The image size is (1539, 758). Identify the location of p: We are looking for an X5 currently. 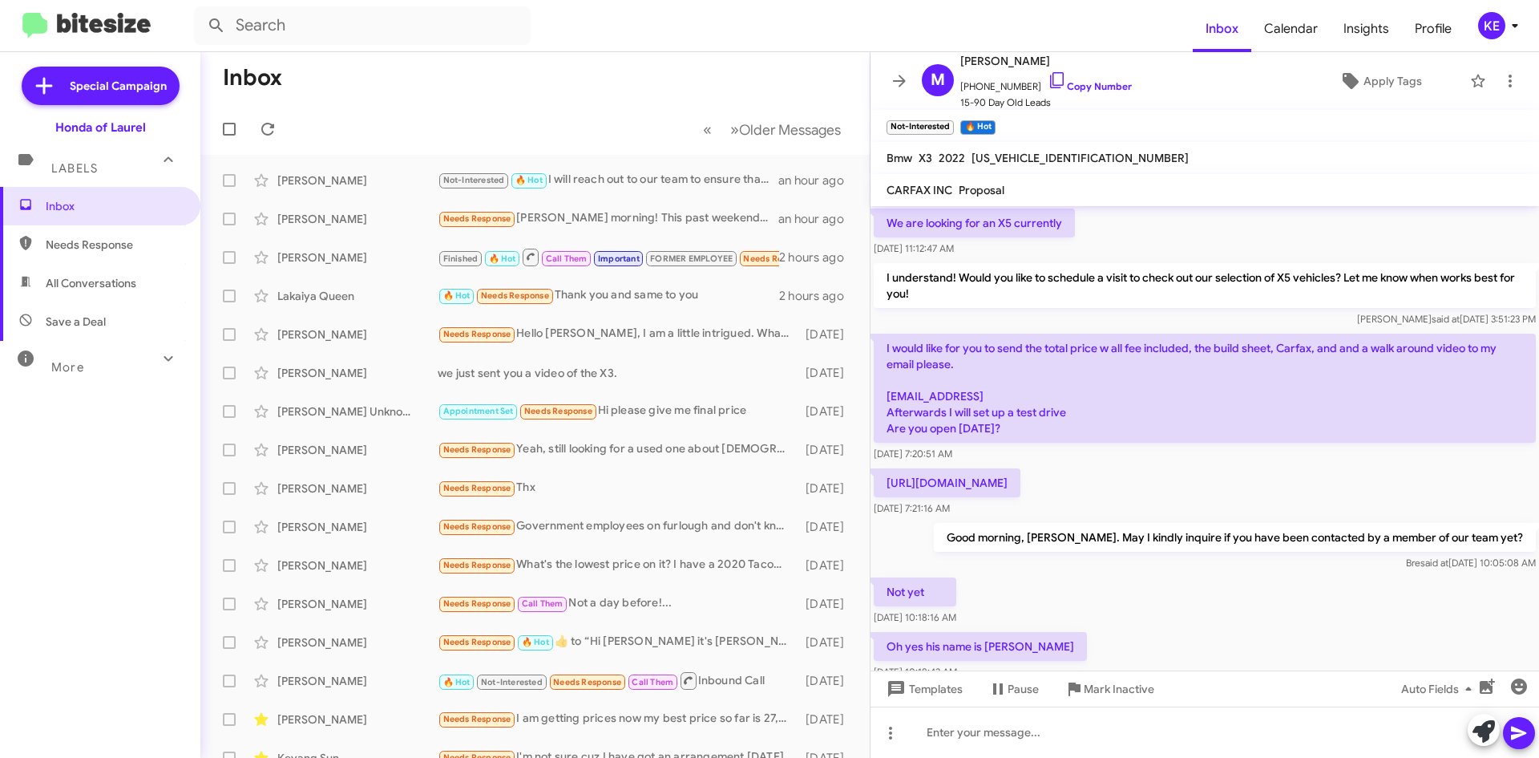
(974, 223).